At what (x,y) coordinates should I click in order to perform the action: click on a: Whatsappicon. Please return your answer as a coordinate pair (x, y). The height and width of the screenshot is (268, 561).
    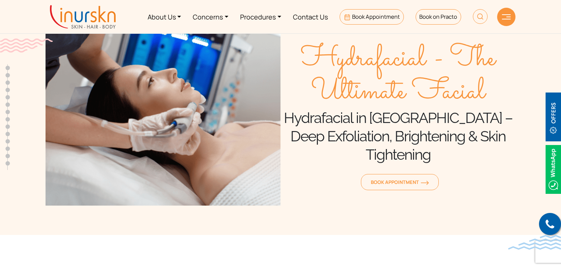
    Looking at the image, I should click on (553, 169).